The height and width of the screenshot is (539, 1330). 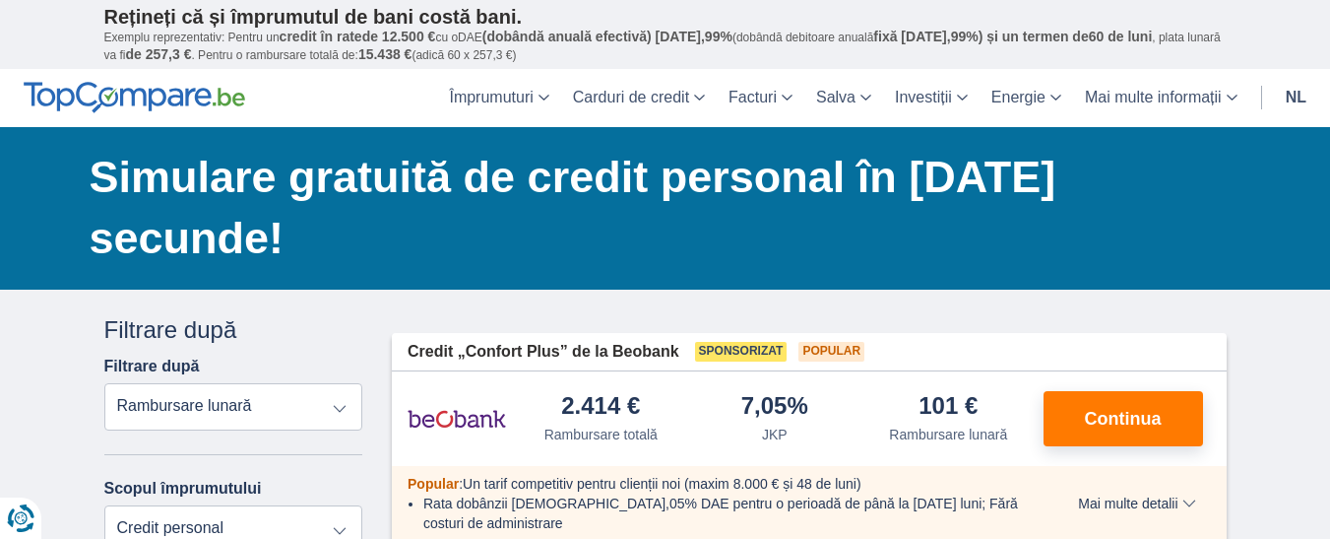 What do you see at coordinates (844, 97) in the screenshot?
I see `a: Salva` at bounding box center [844, 97].